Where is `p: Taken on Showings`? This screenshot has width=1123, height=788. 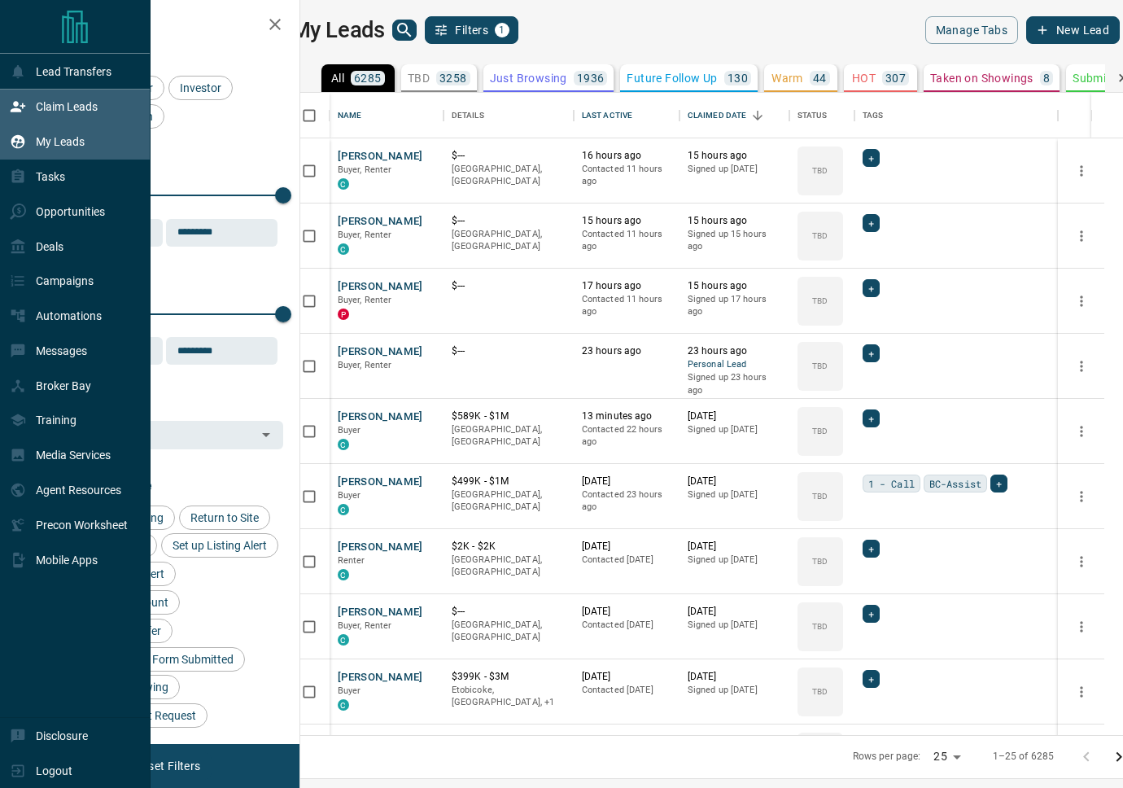 p: Taken on Showings is located at coordinates (982, 78).